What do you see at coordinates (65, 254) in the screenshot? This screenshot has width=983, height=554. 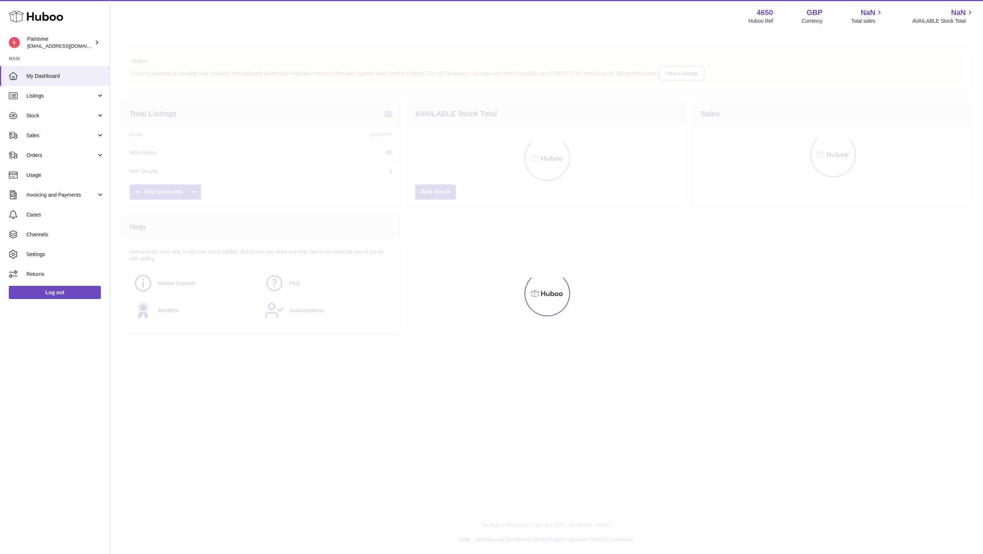 I see `span: Settings` at bounding box center [65, 254].